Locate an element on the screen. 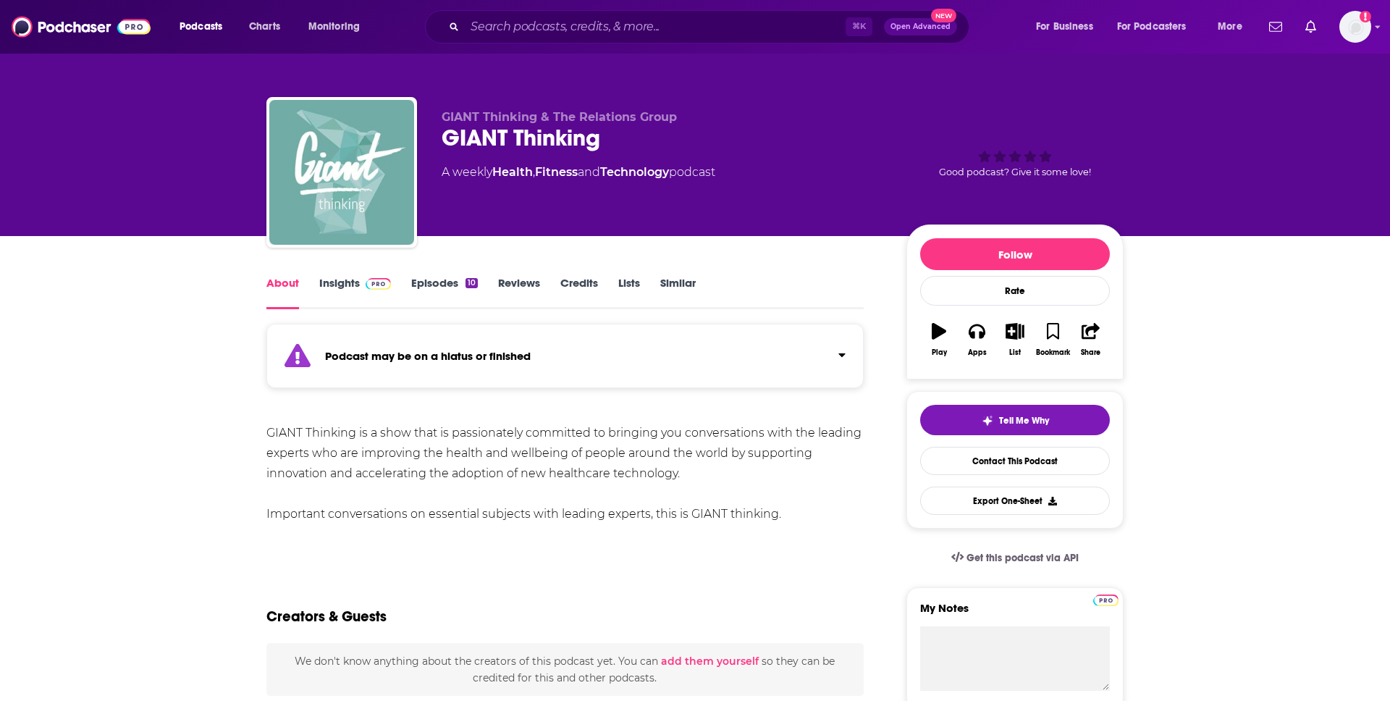  a: Contact This Podcast is located at coordinates (1015, 460).